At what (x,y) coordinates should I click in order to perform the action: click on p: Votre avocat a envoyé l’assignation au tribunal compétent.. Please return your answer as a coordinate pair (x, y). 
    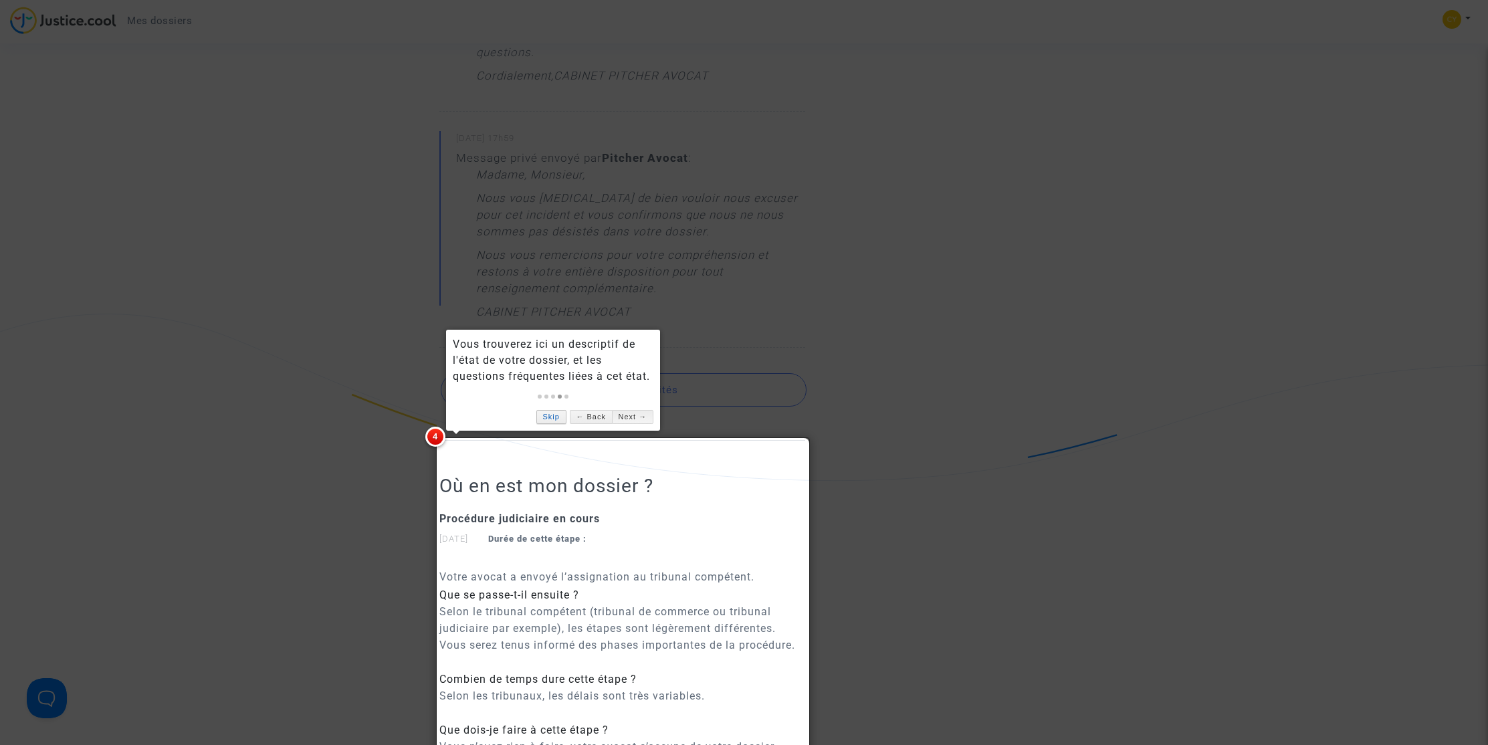
    Looking at the image, I should click on (622, 576).